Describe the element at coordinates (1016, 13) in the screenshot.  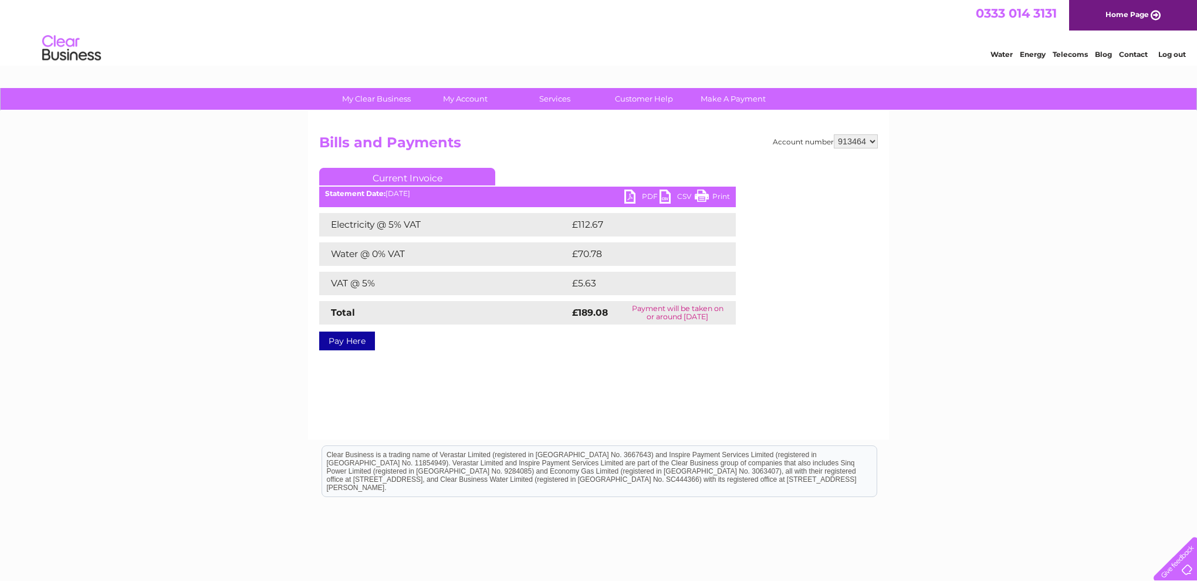
I see `a: 0333 014 3131` at that location.